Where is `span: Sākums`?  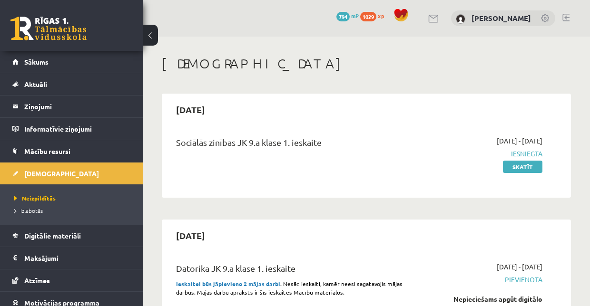 span: Sākums is located at coordinates (36, 62).